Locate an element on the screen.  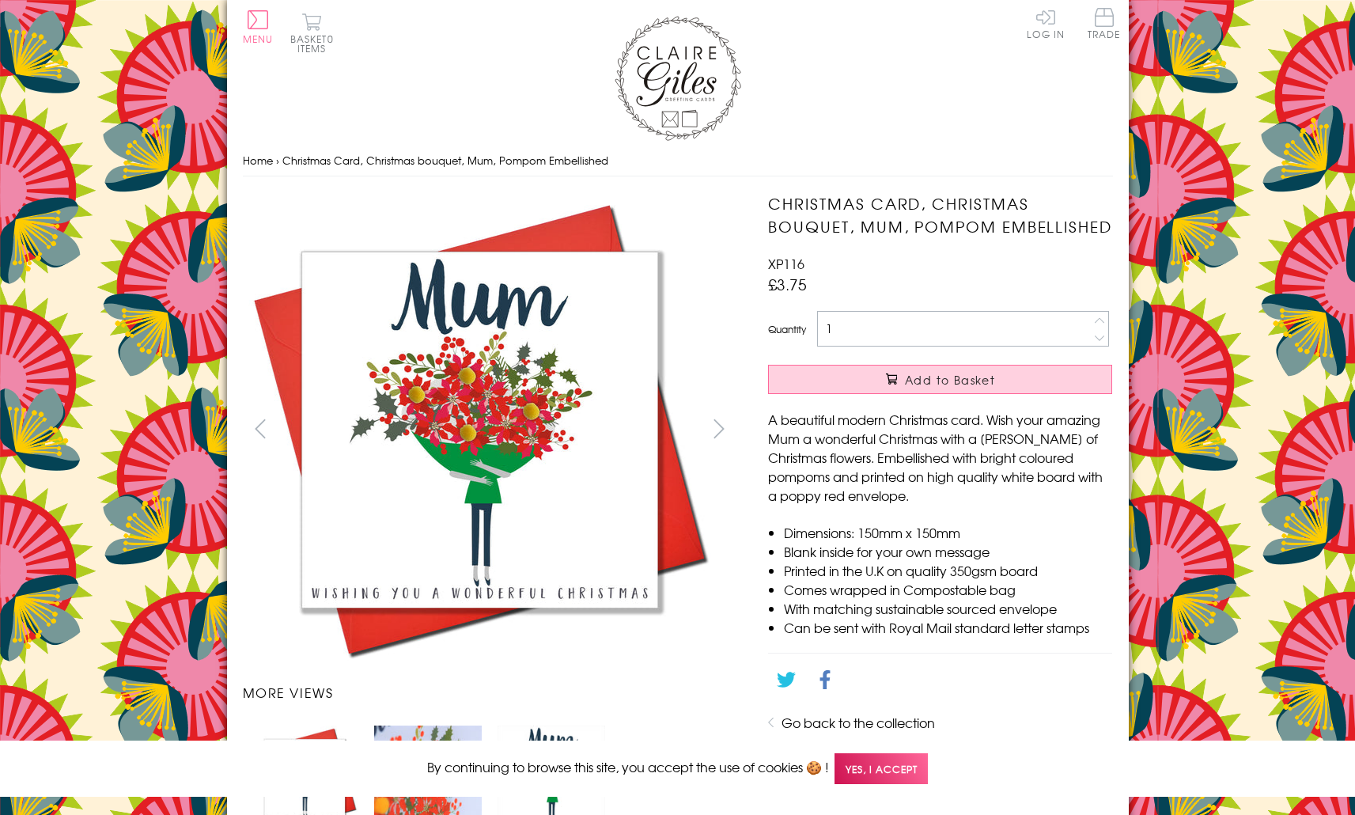
span: Christmas Card, Christmas bouquet, Mum, Pompom Embellished is located at coordinates (445, 160).